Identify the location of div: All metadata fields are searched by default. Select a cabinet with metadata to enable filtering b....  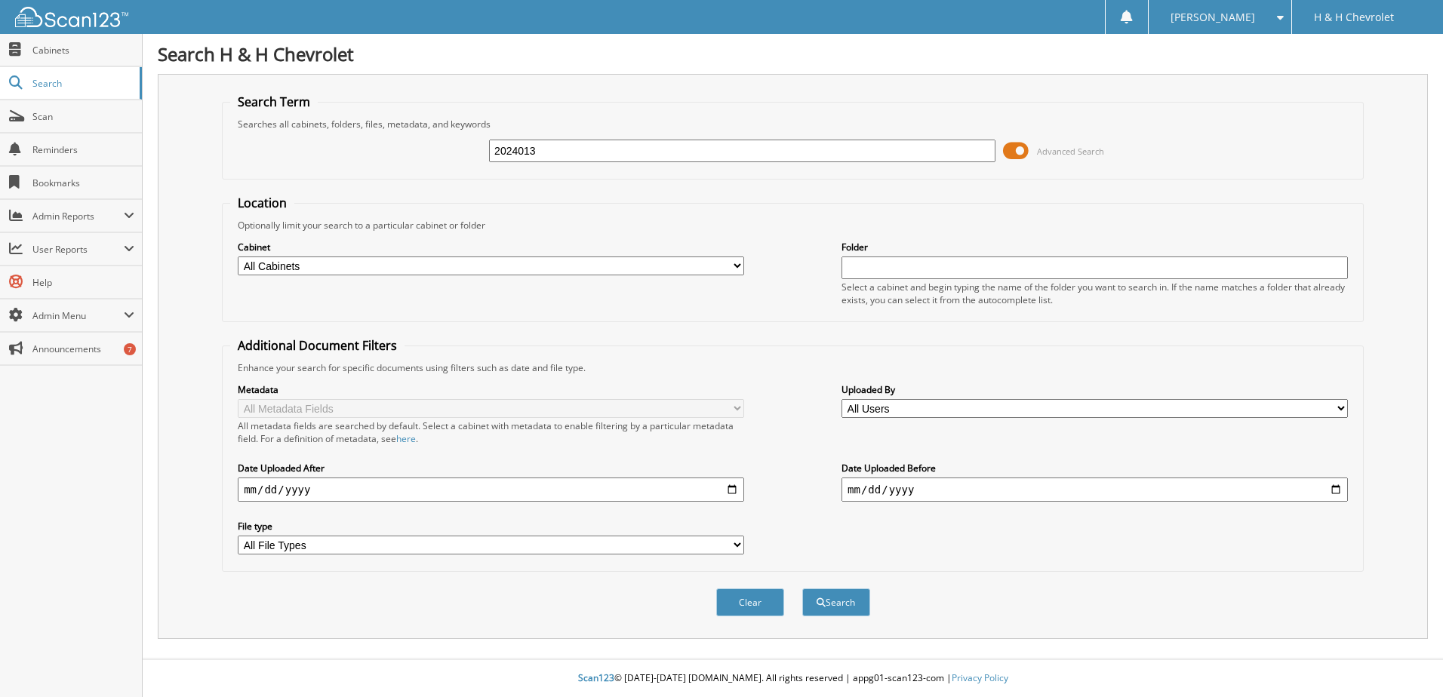
(491, 432).